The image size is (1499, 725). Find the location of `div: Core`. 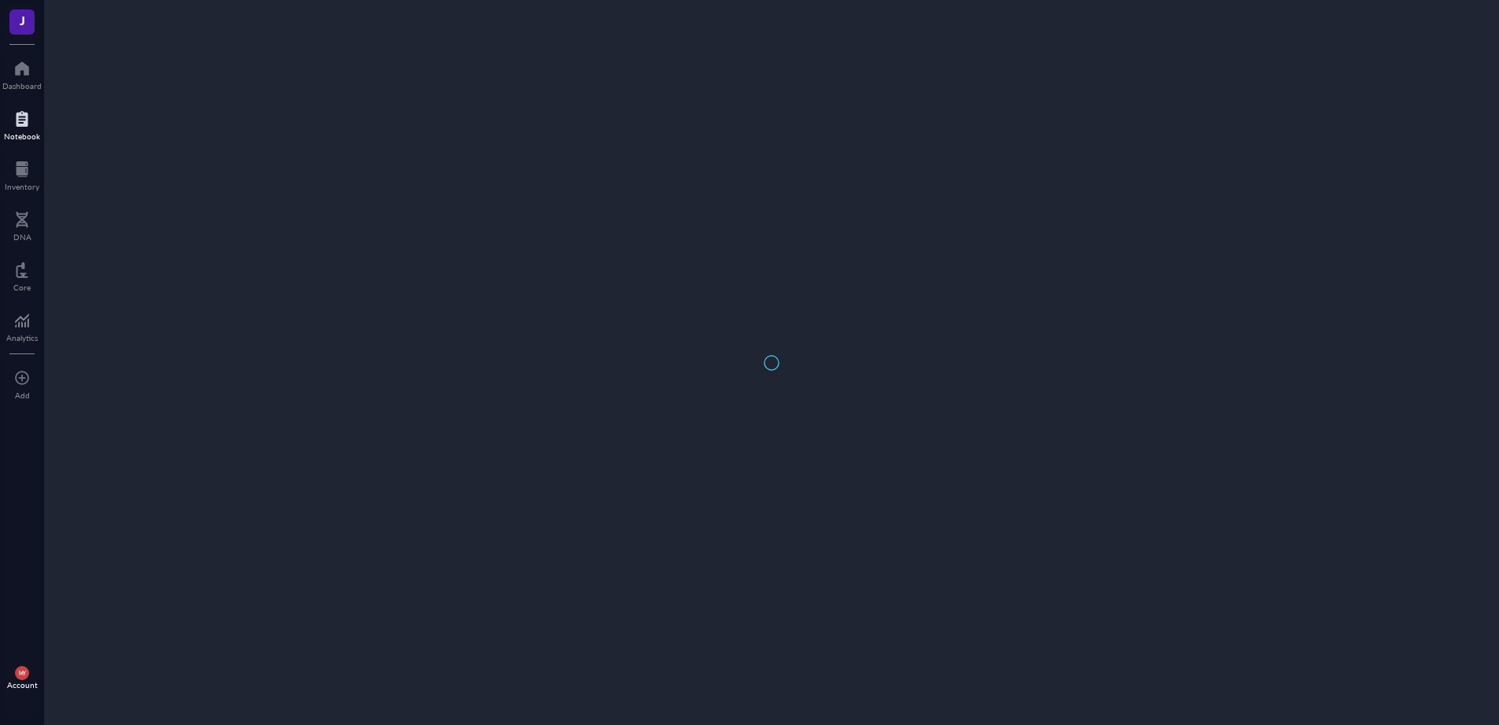

div: Core is located at coordinates (22, 287).